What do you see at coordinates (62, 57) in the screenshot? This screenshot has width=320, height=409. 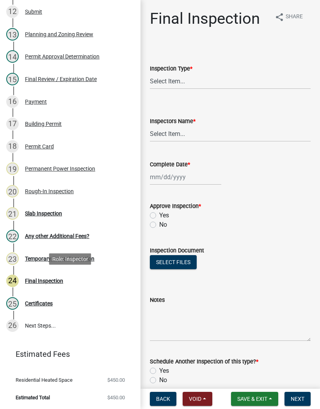 I see `div: Permit Approval Determination` at bounding box center [62, 57].